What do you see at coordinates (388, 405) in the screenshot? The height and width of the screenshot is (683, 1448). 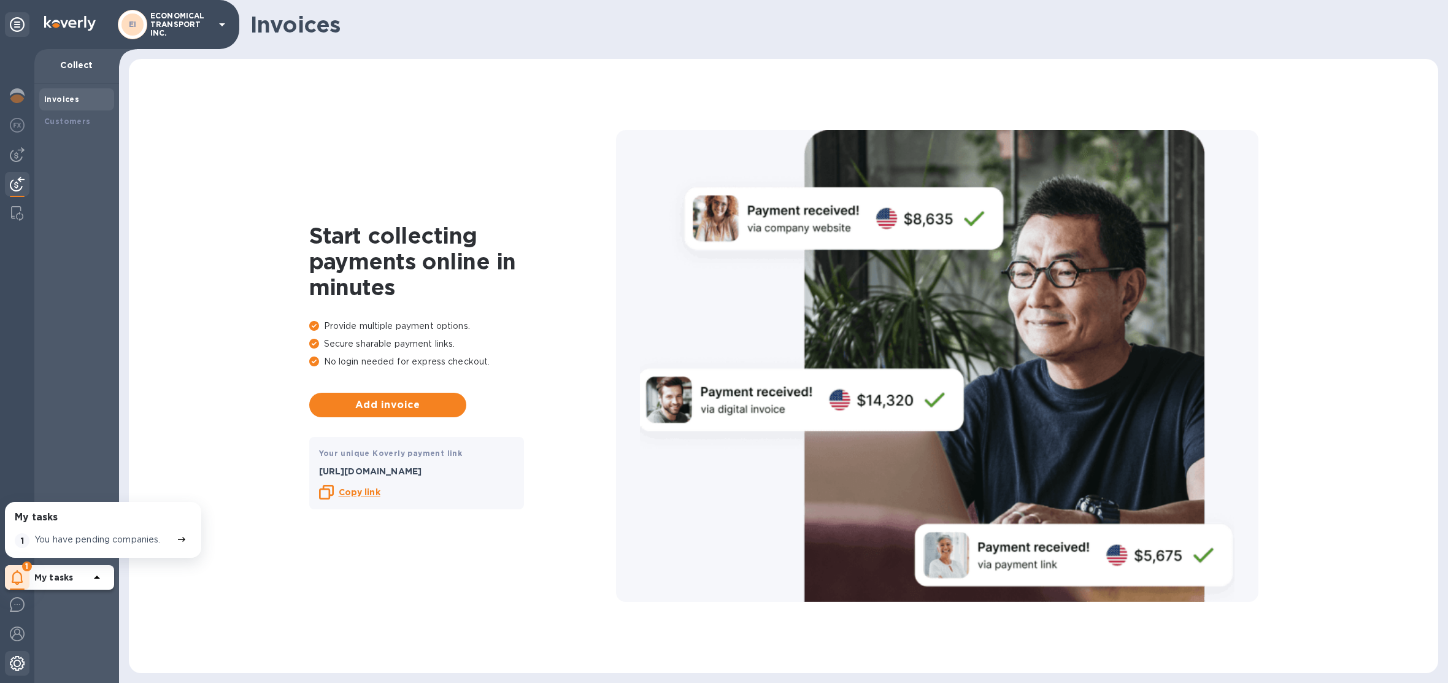 I see `span: Add invoice` at bounding box center [388, 405].